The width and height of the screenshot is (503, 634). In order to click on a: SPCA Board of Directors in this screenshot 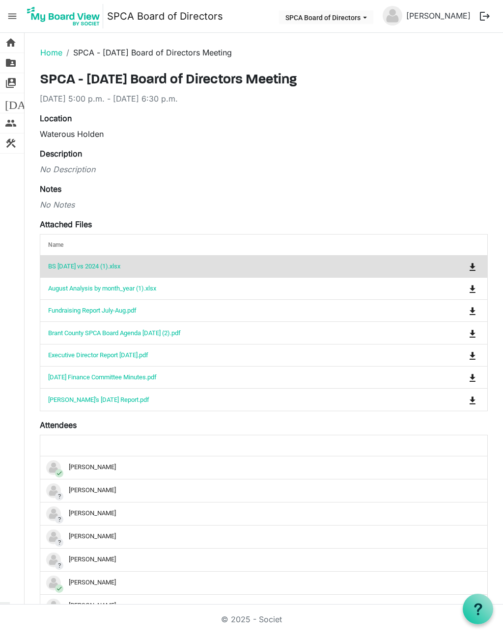, I will do `click(165, 16)`.